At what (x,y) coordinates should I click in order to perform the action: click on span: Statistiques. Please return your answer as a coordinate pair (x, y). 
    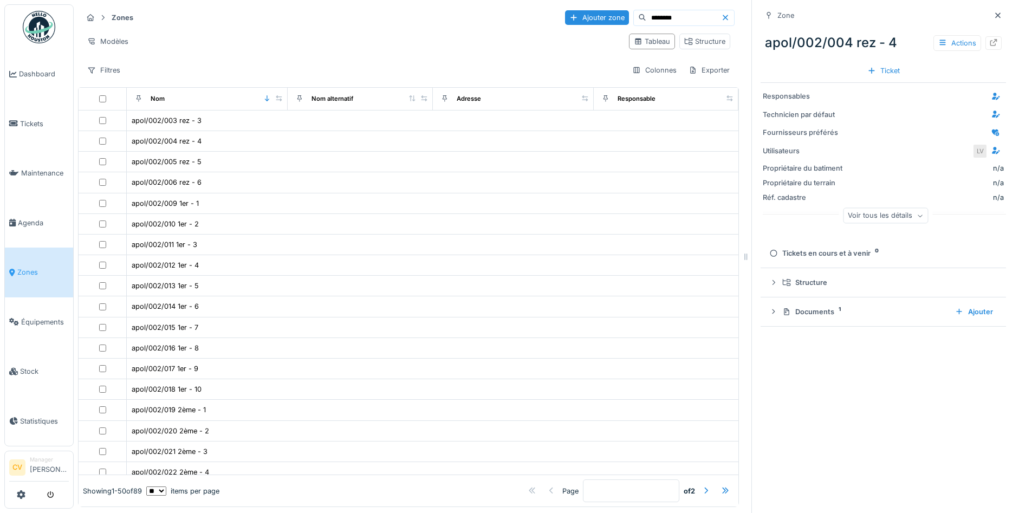
    Looking at the image, I should click on (44, 421).